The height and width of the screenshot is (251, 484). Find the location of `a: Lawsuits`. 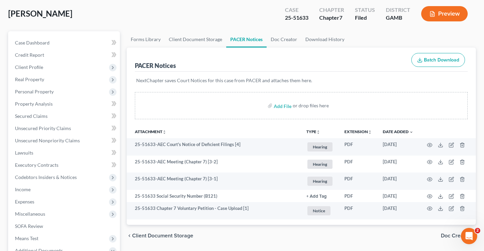

a: Lawsuits is located at coordinates (65, 153).